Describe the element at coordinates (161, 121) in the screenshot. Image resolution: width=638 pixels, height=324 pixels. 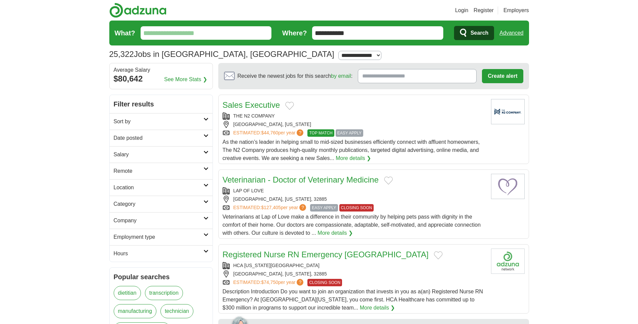
I see `a: Sort by` at that location.